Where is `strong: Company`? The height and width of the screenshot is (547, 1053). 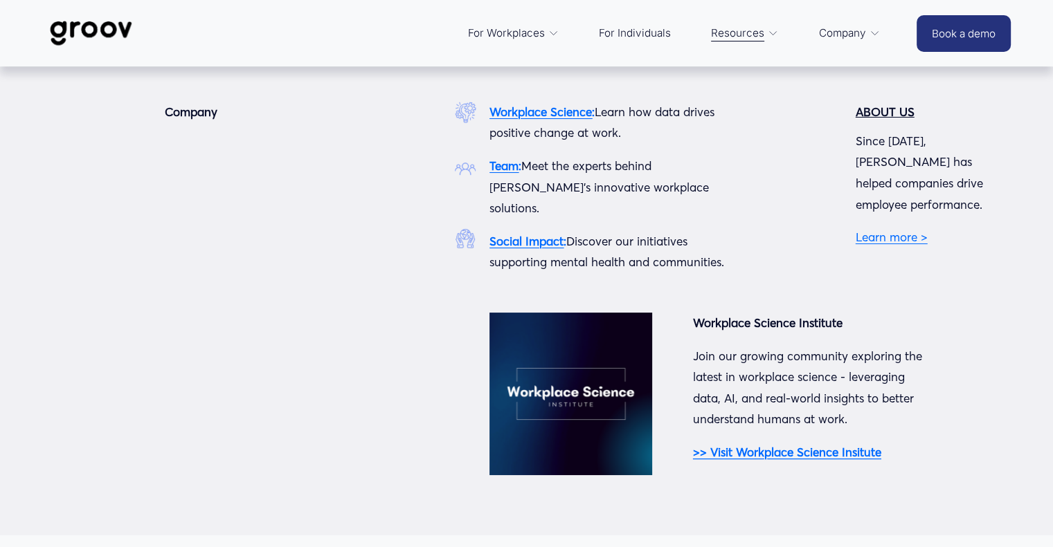
strong: Company is located at coordinates (191, 111).